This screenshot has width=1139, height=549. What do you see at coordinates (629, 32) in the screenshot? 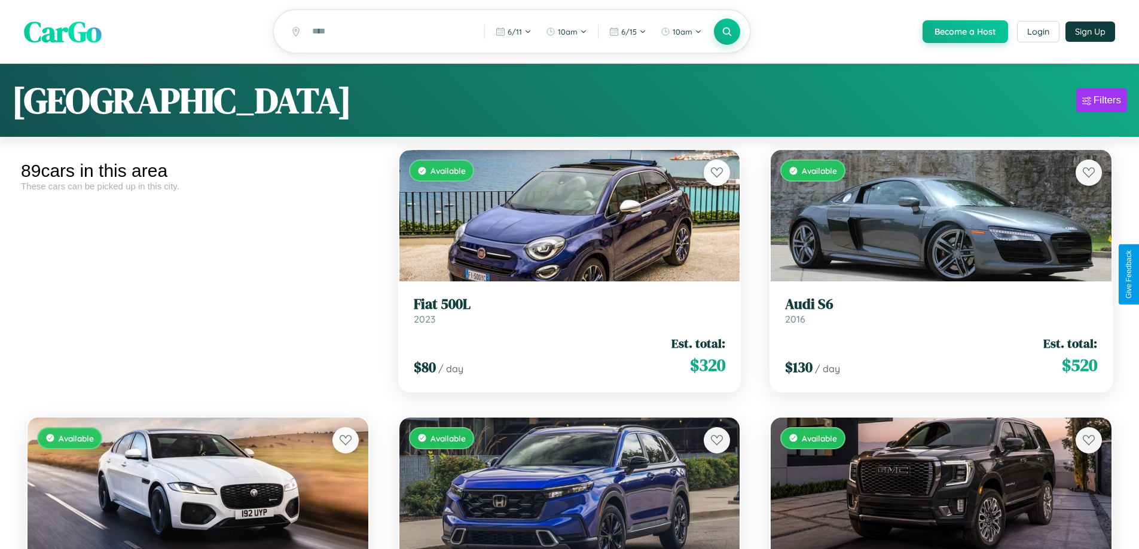
I see `span: 6 / 15` at bounding box center [629, 32].